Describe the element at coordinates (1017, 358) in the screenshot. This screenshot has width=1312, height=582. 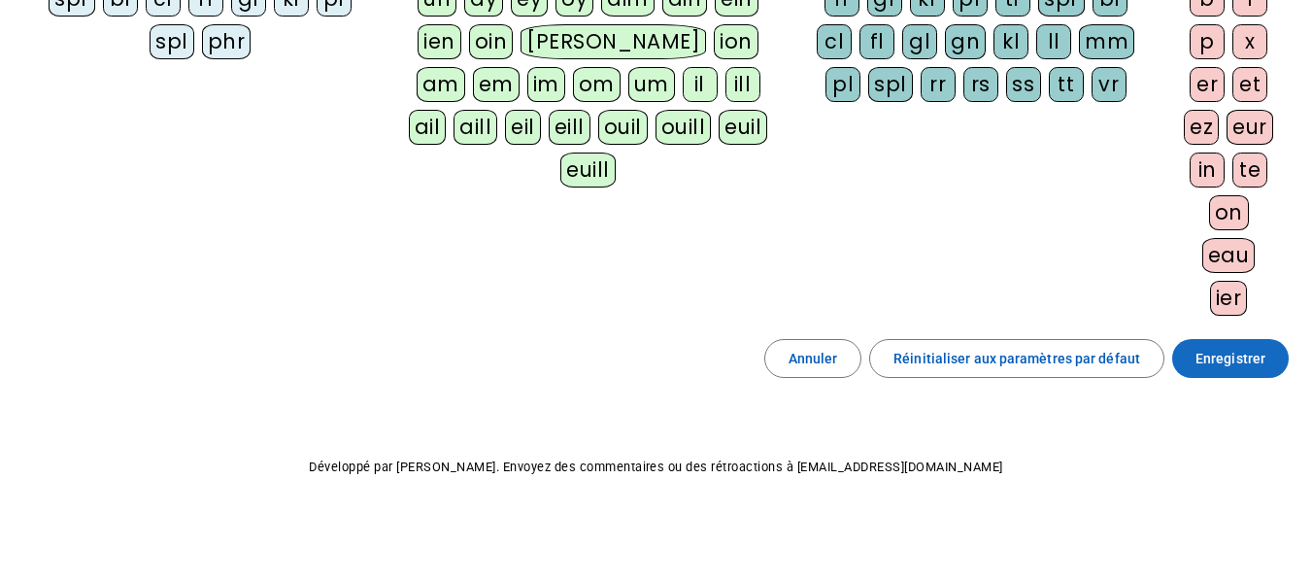
I see `span: Réinitialiser aux paramètres par défaut` at that location.